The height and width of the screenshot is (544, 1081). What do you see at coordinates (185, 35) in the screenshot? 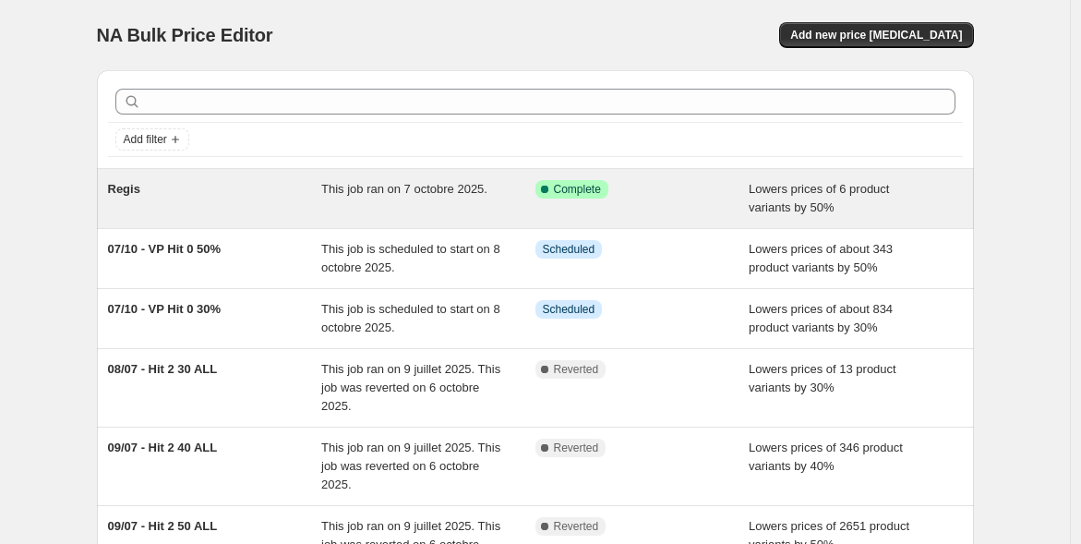
I see `span: NA Bulk Price Editor` at bounding box center [185, 35].